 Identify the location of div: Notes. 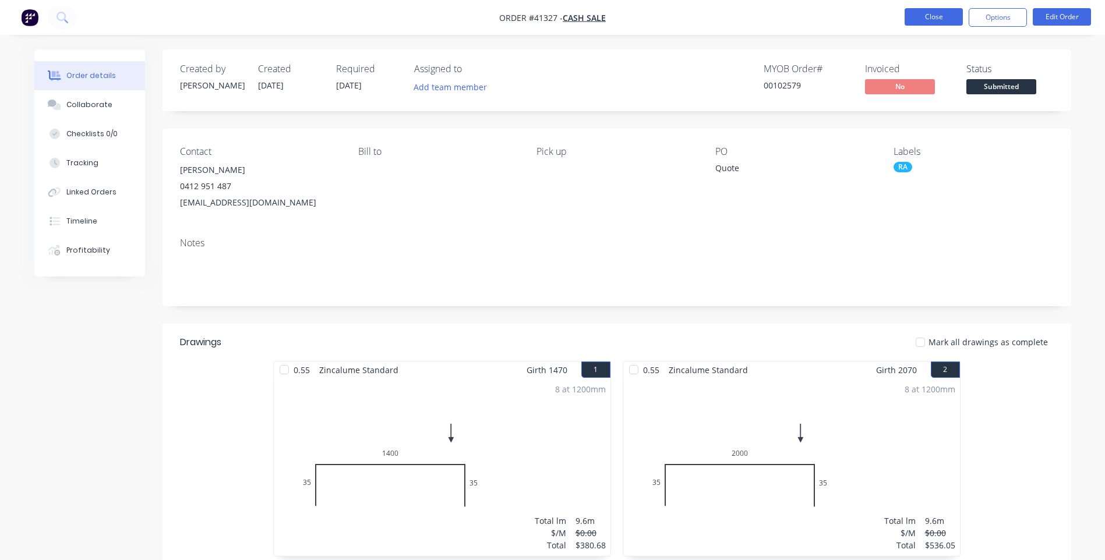
(617, 243).